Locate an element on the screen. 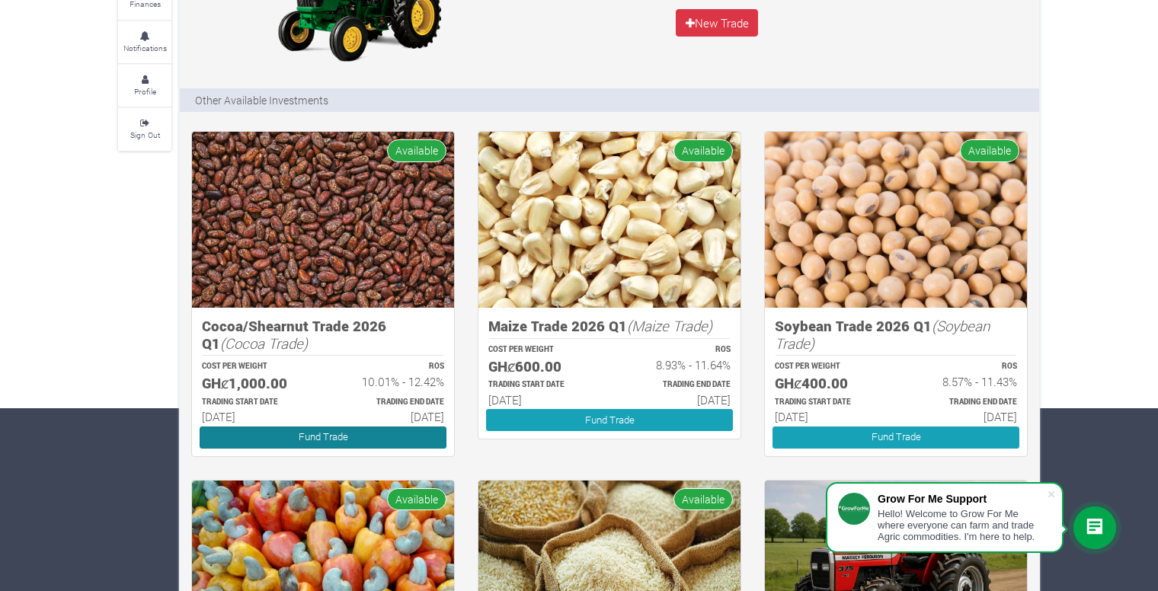  h6: 10.01% - 12.42% is located at coordinates (390, 382).